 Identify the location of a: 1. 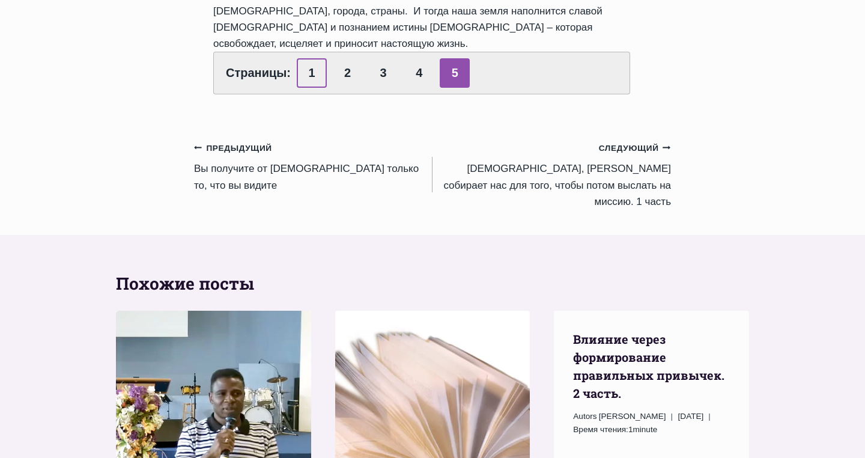
(312, 73).